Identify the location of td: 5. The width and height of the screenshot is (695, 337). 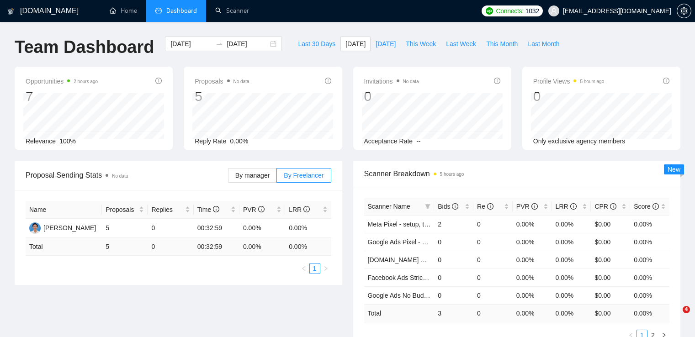
(125, 247).